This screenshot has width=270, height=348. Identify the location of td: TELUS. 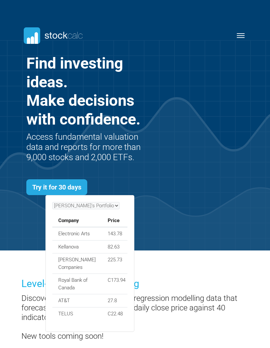
(77, 313).